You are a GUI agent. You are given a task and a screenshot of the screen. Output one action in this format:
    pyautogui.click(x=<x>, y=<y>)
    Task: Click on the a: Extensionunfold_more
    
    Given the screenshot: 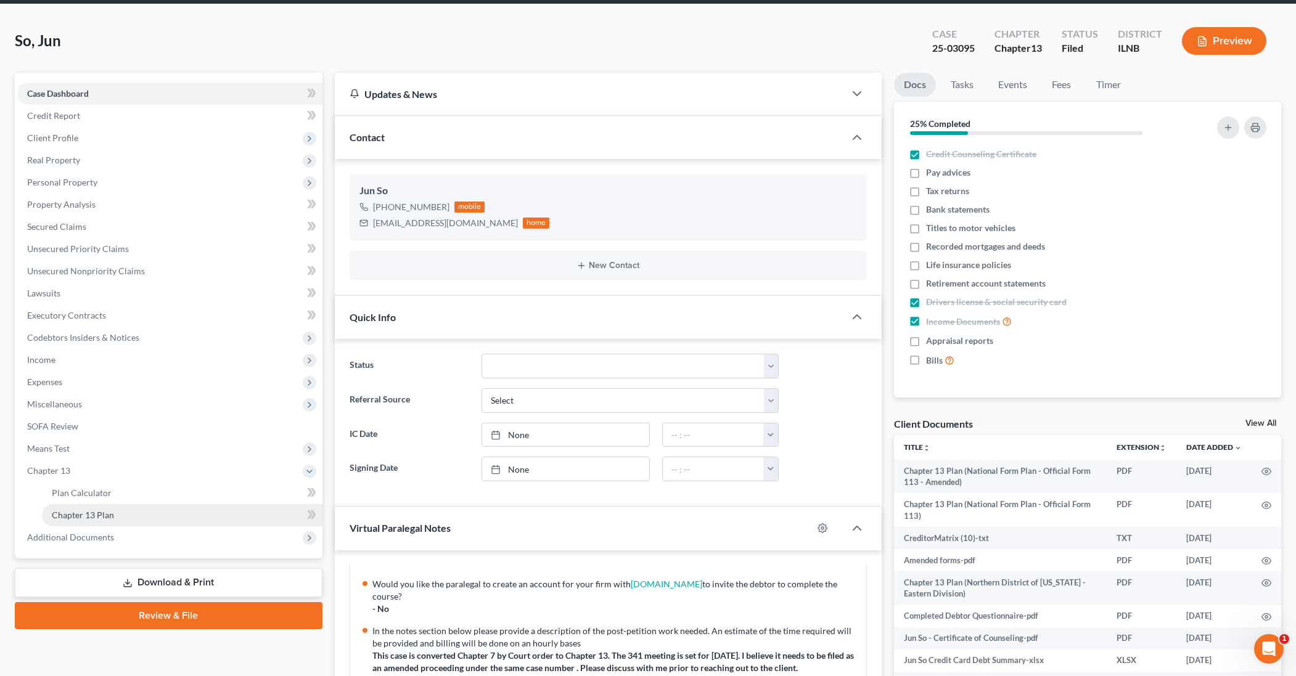 What is the action you would take?
    pyautogui.click(x=1141, y=447)
    